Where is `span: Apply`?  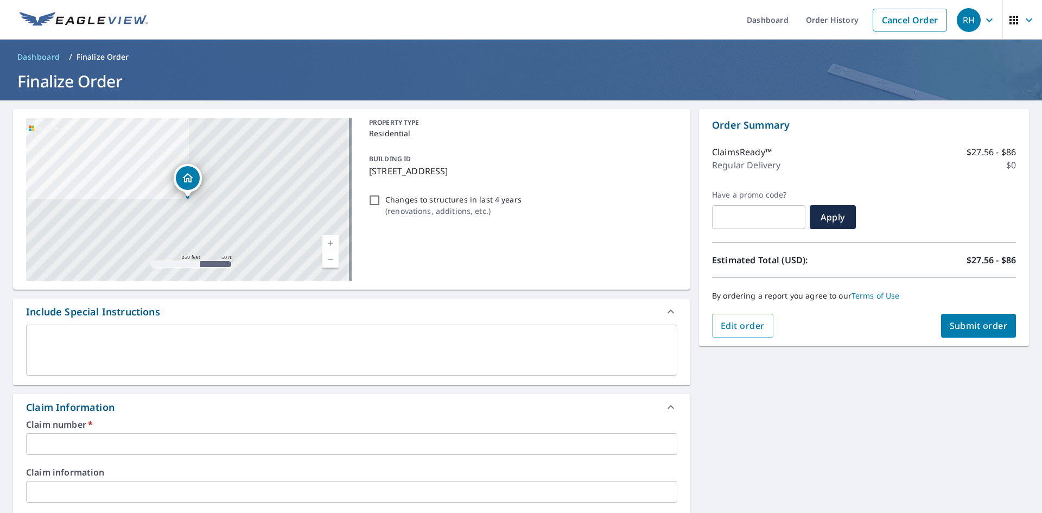
span: Apply is located at coordinates (833, 217).